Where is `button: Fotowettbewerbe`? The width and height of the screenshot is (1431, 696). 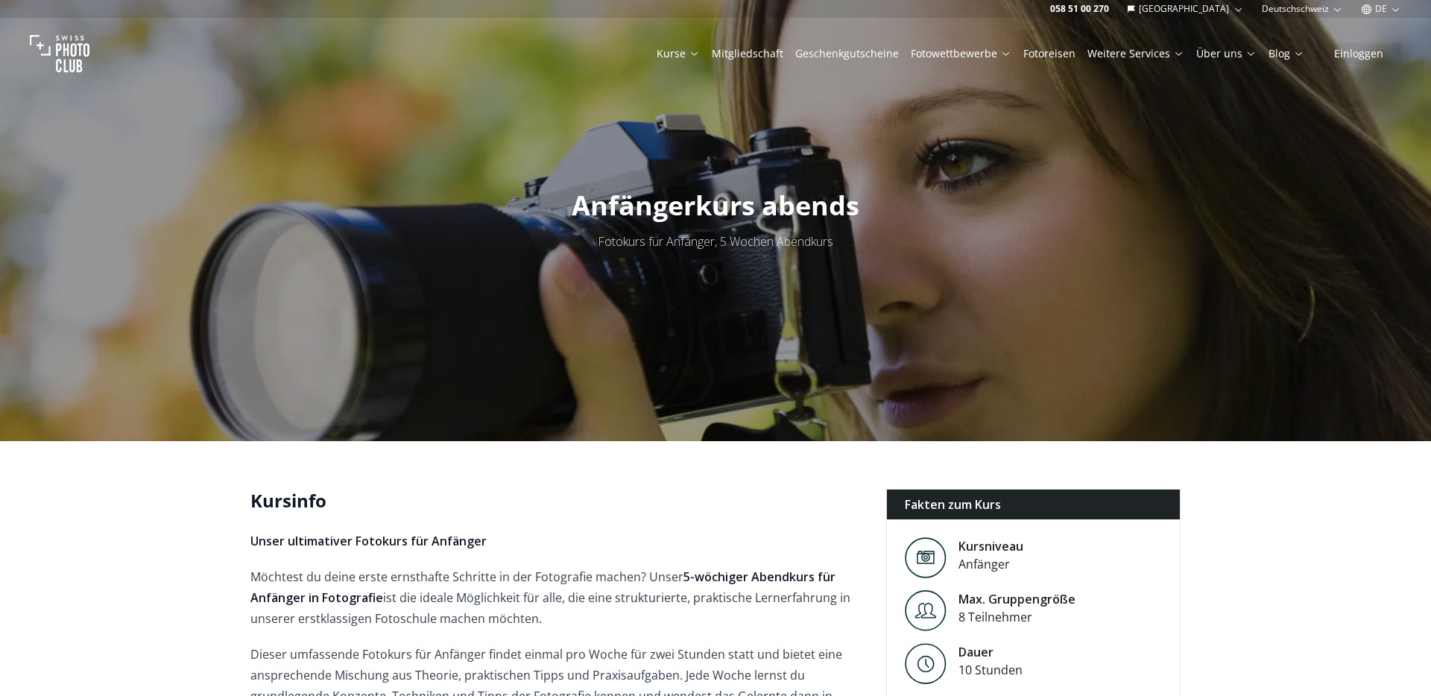 button: Fotowettbewerbe is located at coordinates (961, 54).